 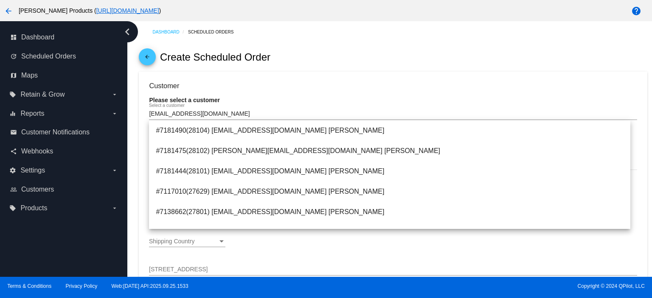 I want to click on span: Copyright © 2024 QPilot, LLC, so click(x=489, y=287).